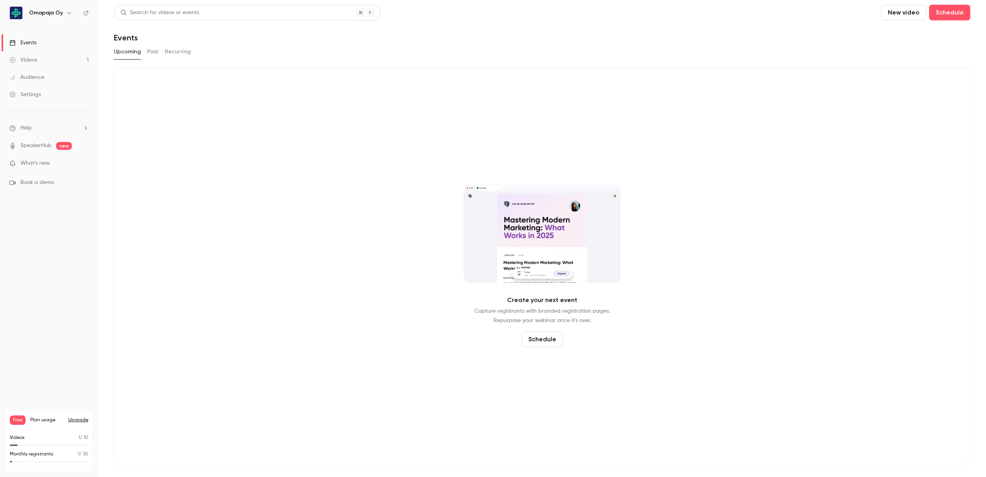  What do you see at coordinates (153, 52) in the screenshot?
I see `button: Past` at bounding box center [153, 52].